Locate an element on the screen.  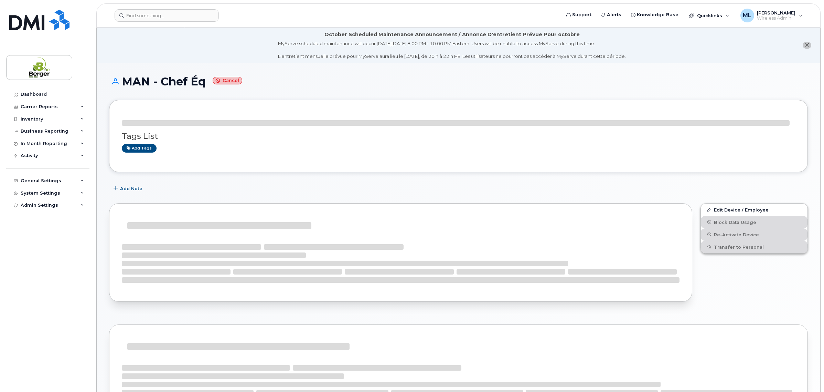
button: Block Data Usage is located at coordinates (754, 222).